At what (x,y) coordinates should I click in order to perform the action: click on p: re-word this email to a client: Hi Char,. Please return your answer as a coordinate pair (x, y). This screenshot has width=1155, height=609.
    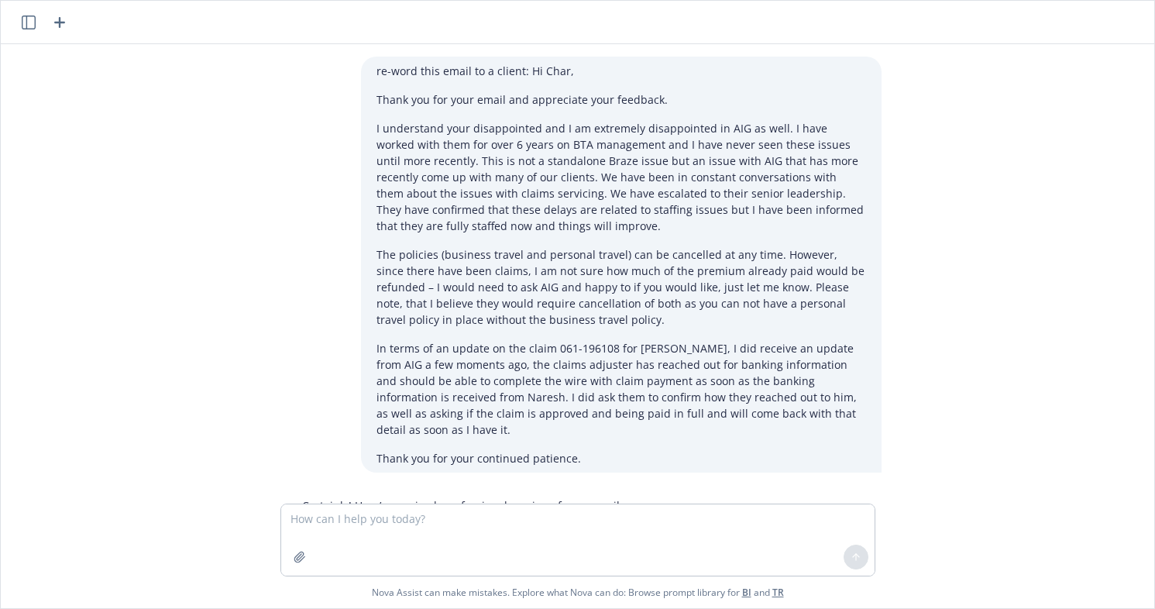
    Looking at the image, I should click on (621, 70).